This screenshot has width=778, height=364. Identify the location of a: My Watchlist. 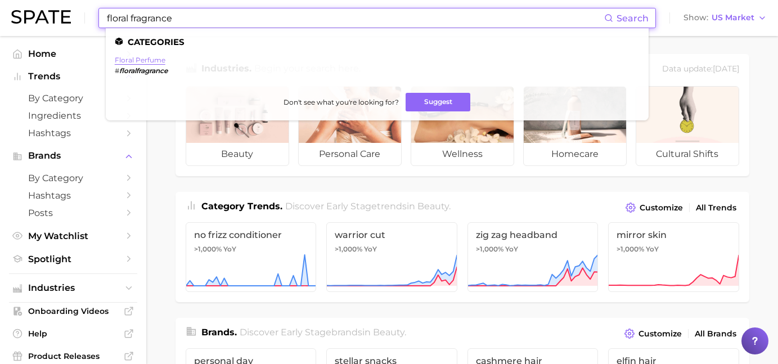
(73, 236).